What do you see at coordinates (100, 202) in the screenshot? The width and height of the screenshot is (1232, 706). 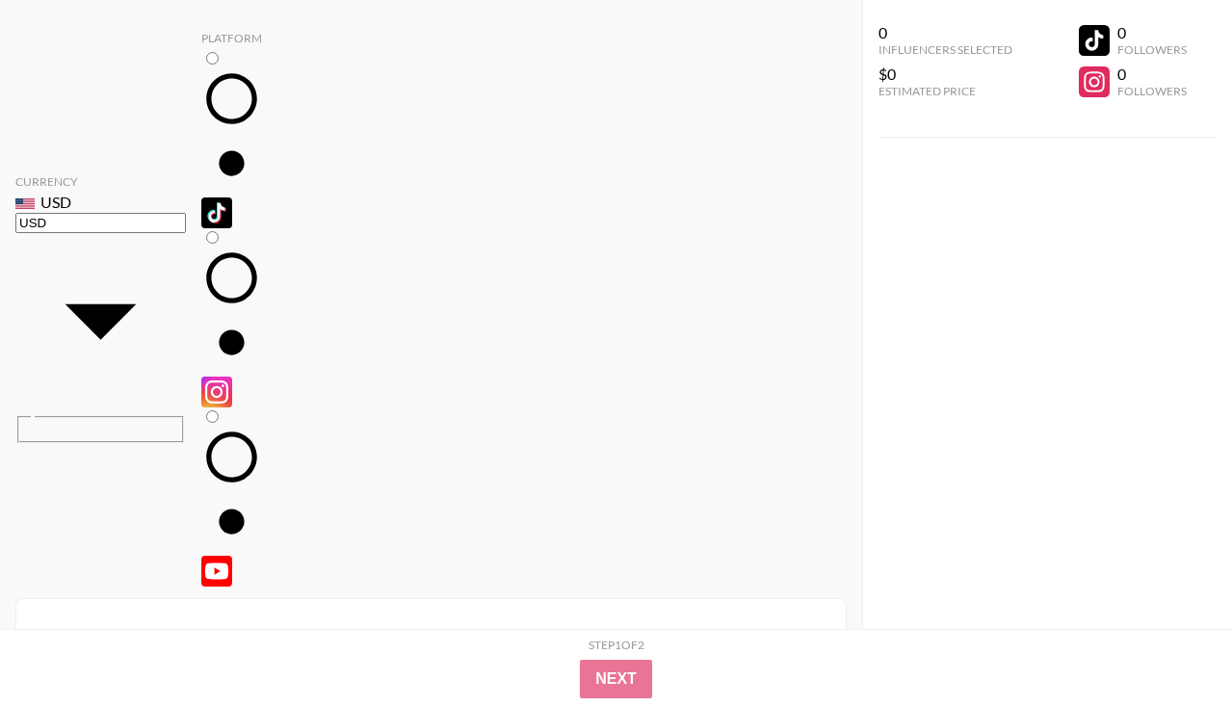 I see `div: USD` at bounding box center [100, 202].